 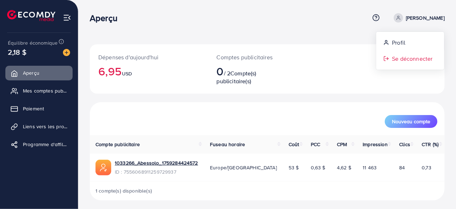 I want to click on a: Paiement, so click(x=39, y=109).